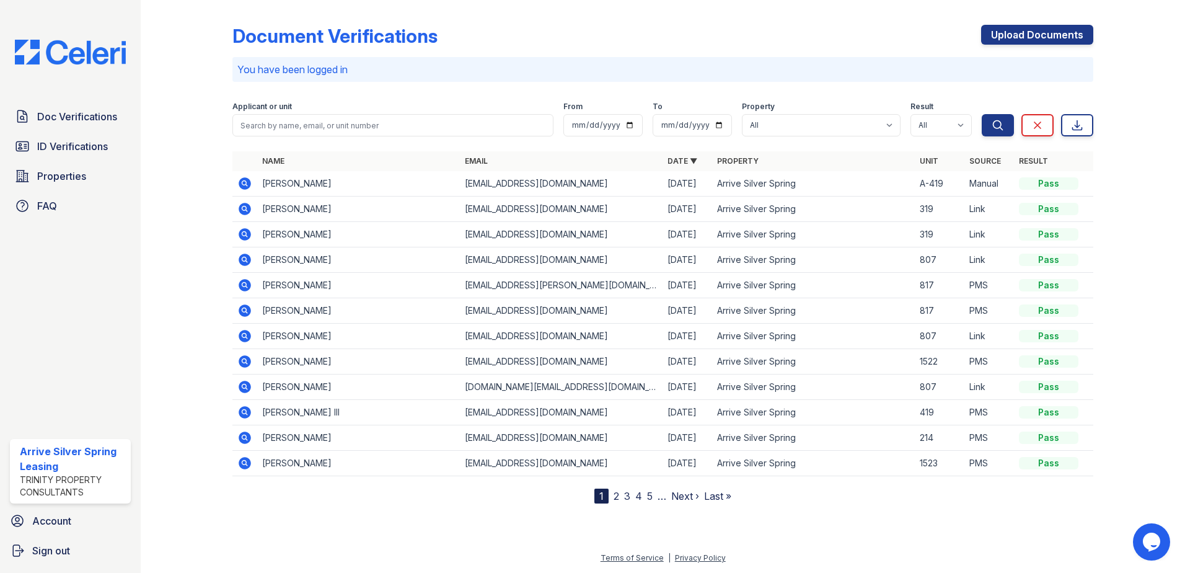  I want to click on a: Properties, so click(70, 176).